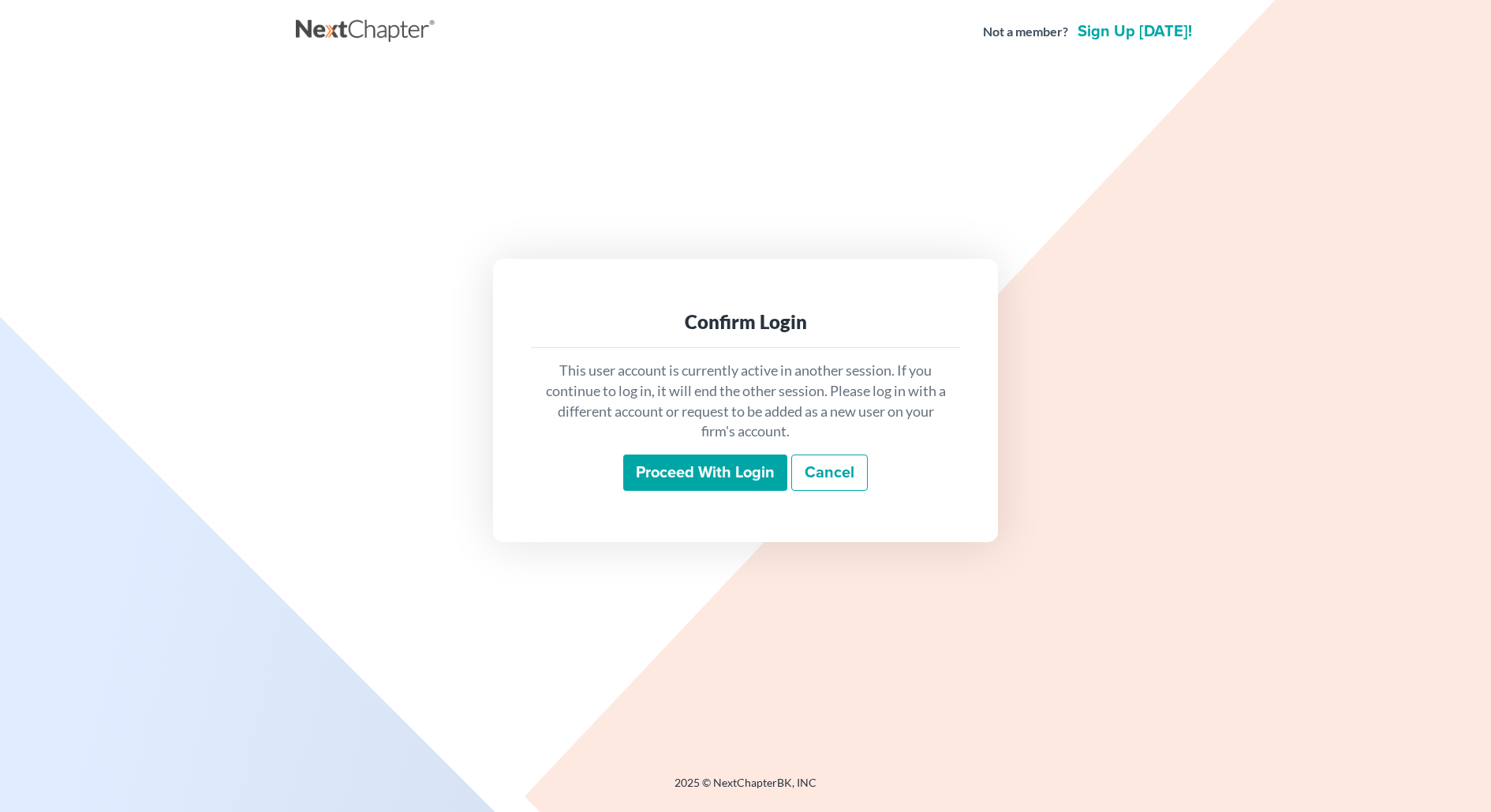 Image resolution: width=1491 pixels, height=812 pixels. I want to click on input: Proceed with login, so click(706, 472).